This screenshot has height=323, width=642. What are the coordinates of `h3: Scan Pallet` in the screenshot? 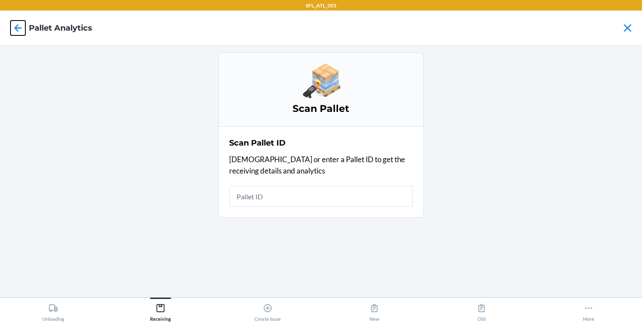 It's located at (321, 109).